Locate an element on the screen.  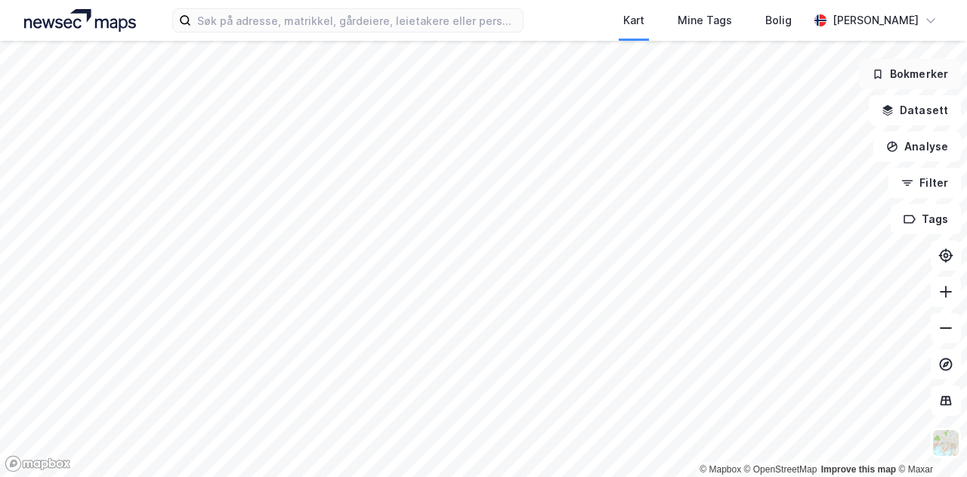
button: Filter is located at coordinates (925, 183).